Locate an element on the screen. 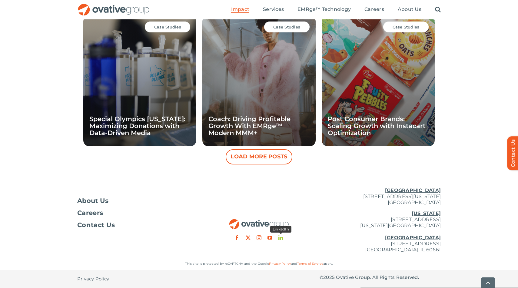 The width and height of the screenshot is (518, 288). span: Impact is located at coordinates (240, 9).